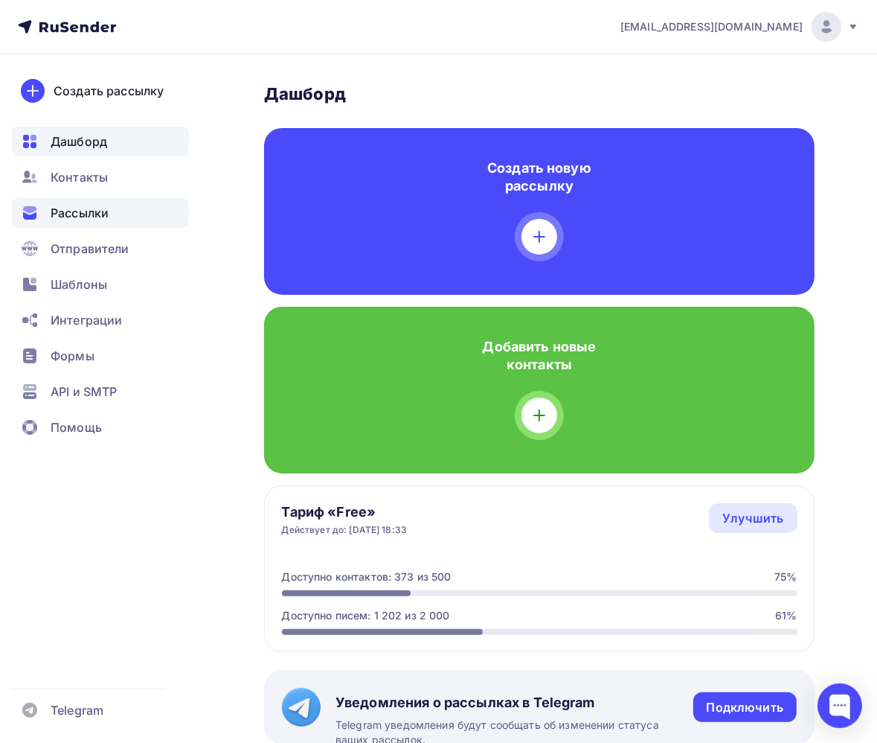 The image size is (877, 743). I want to click on a: Дашборд, so click(100, 141).